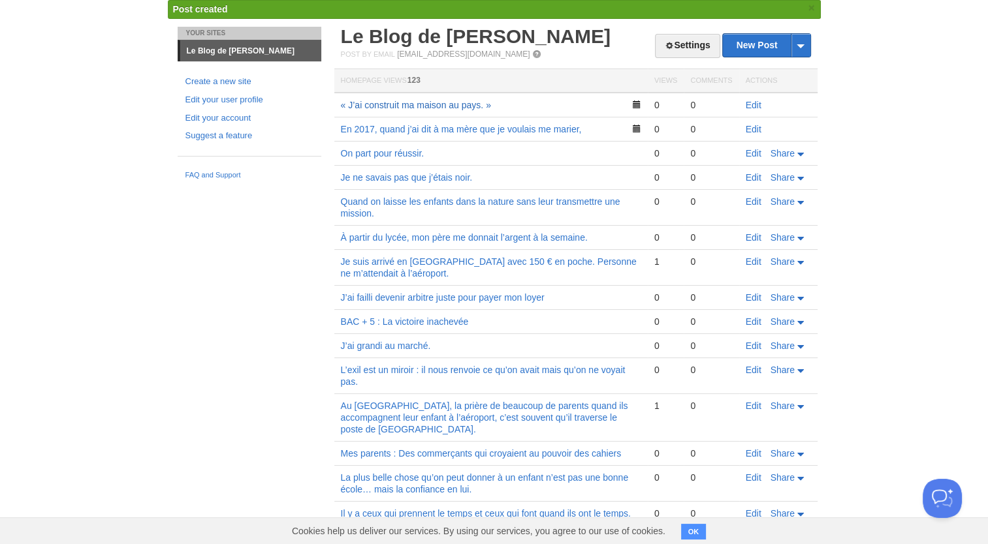  Describe the element at coordinates (711, 81) in the screenshot. I see `th: Comments` at that location.